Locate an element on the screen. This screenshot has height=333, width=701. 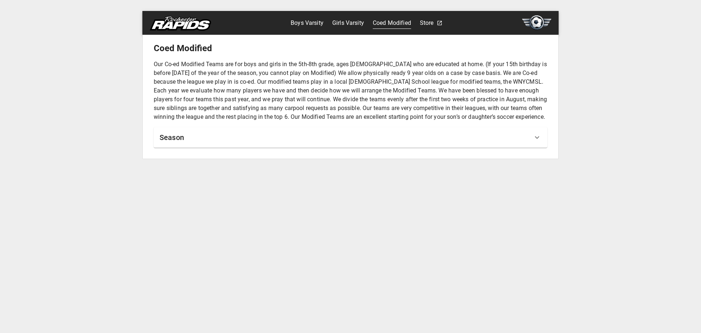
a: Coed Modified is located at coordinates (392, 23).